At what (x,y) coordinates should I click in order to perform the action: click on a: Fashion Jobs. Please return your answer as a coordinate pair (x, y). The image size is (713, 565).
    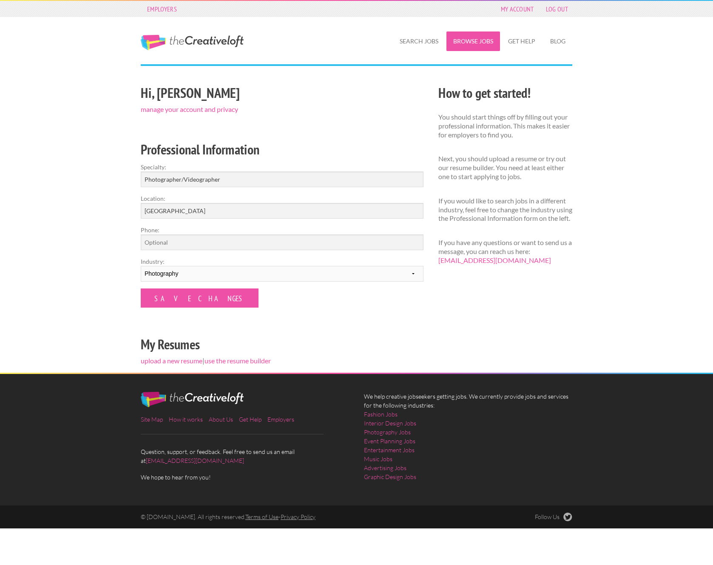
    Looking at the image, I should click on (381, 414).